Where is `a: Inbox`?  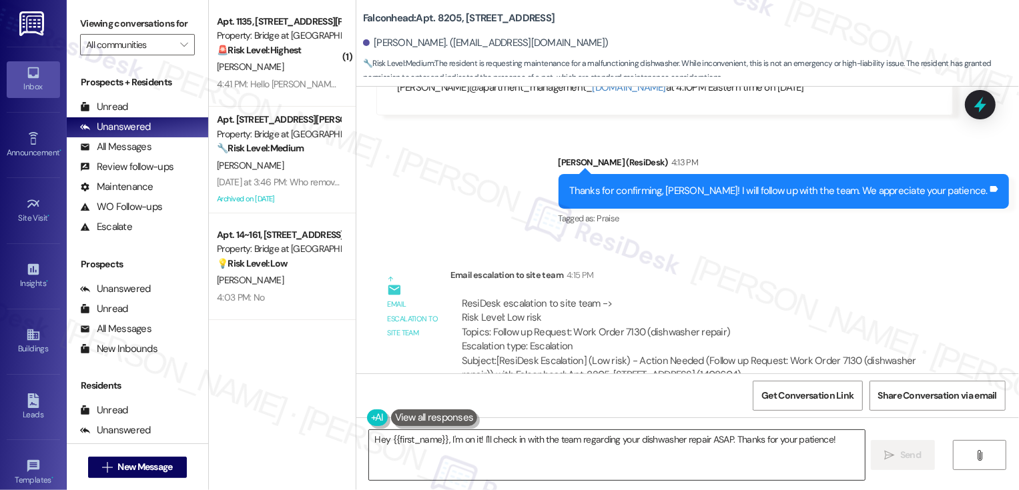
a: Inbox is located at coordinates (33, 79).